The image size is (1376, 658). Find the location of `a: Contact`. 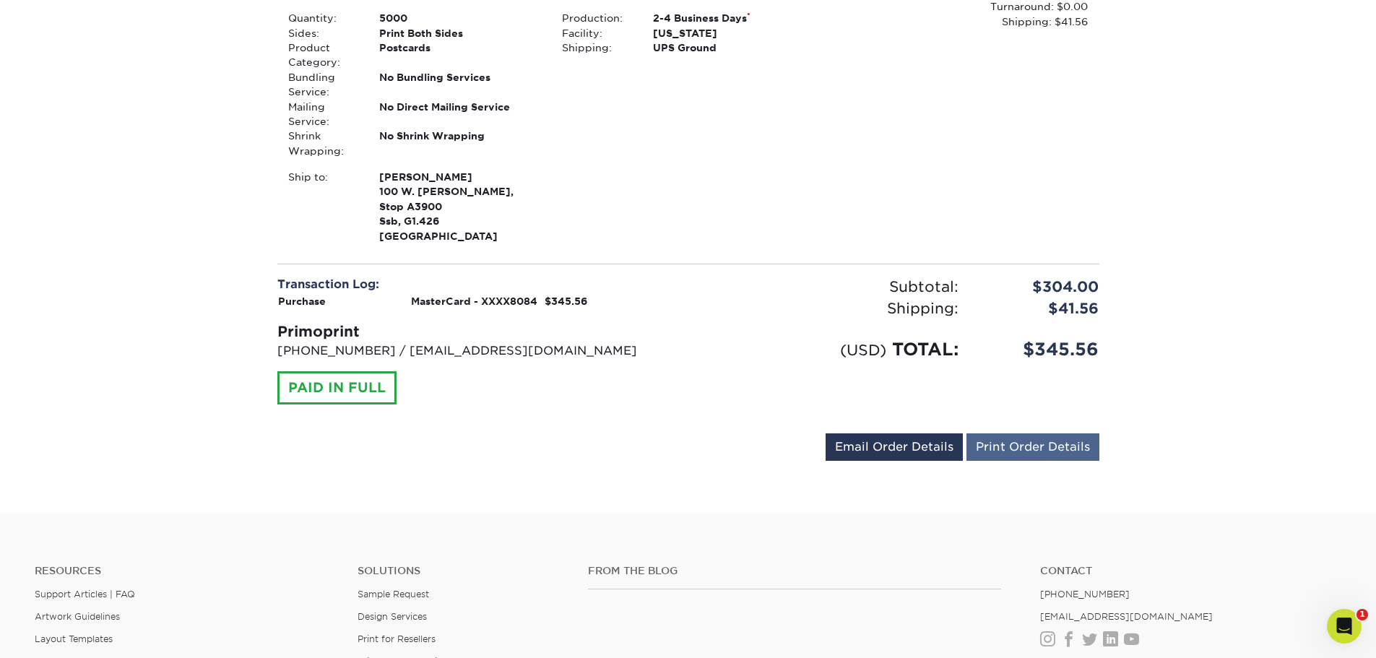

a: Contact is located at coordinates (1190, 571).